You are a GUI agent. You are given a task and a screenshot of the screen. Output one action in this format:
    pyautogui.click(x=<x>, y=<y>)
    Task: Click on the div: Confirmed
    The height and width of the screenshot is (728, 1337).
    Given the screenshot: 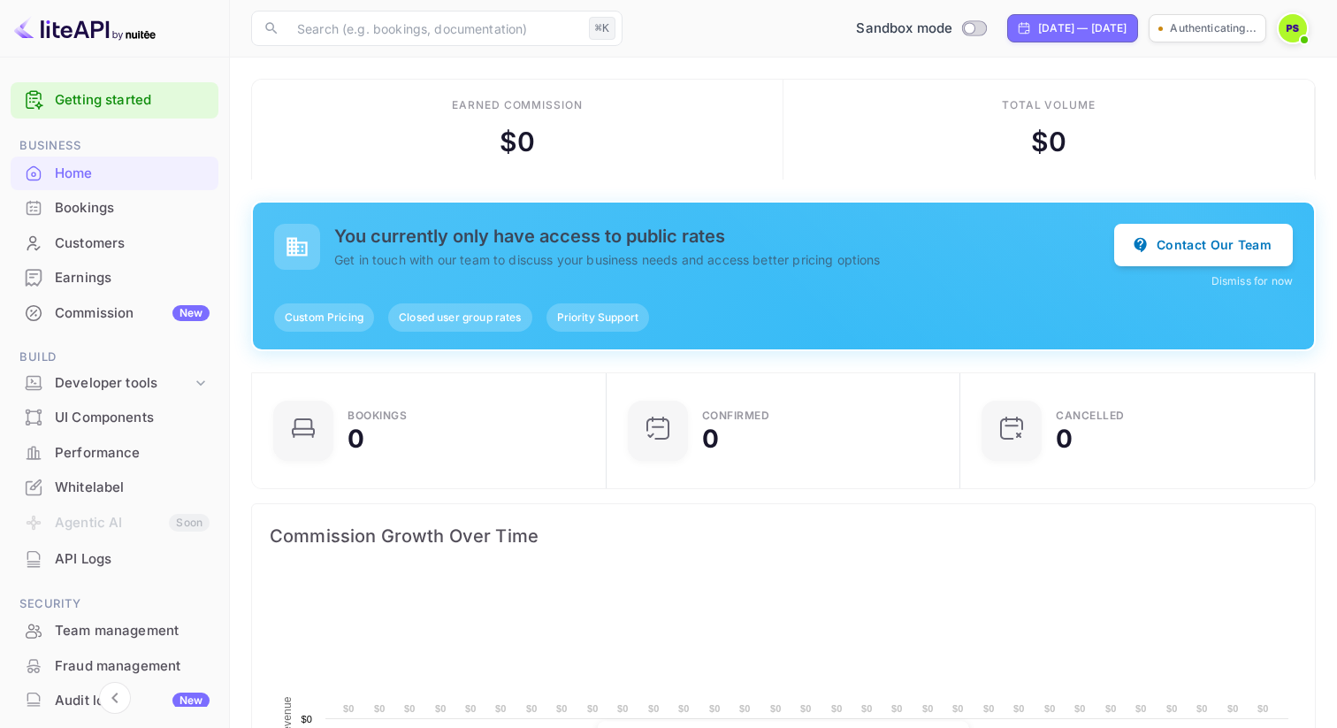 What is the action you would take?
    pyautogui.click(x=736, y=416)
    